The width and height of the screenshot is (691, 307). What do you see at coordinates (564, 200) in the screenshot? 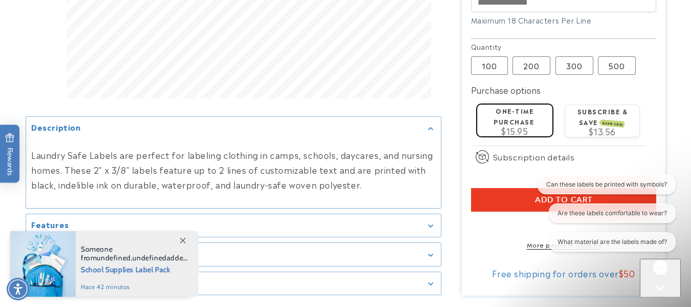
I see `button: Add to cart` at bounding box center [564, 200].